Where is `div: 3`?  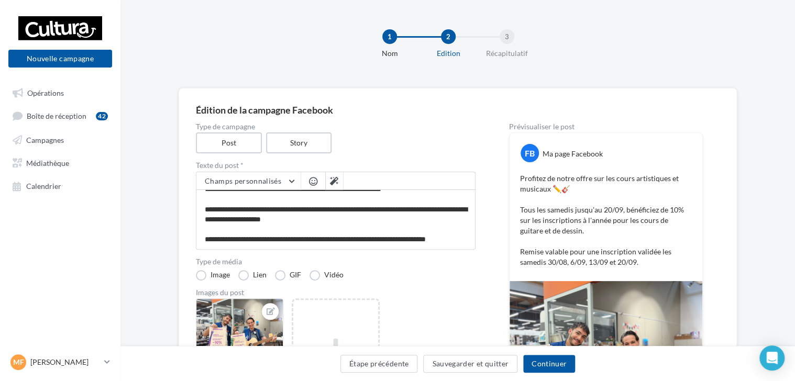
div: 3 is located at coordinates (507, 37).